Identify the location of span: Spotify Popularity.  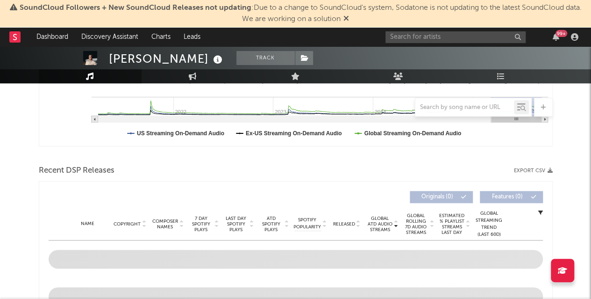
(307, 223).